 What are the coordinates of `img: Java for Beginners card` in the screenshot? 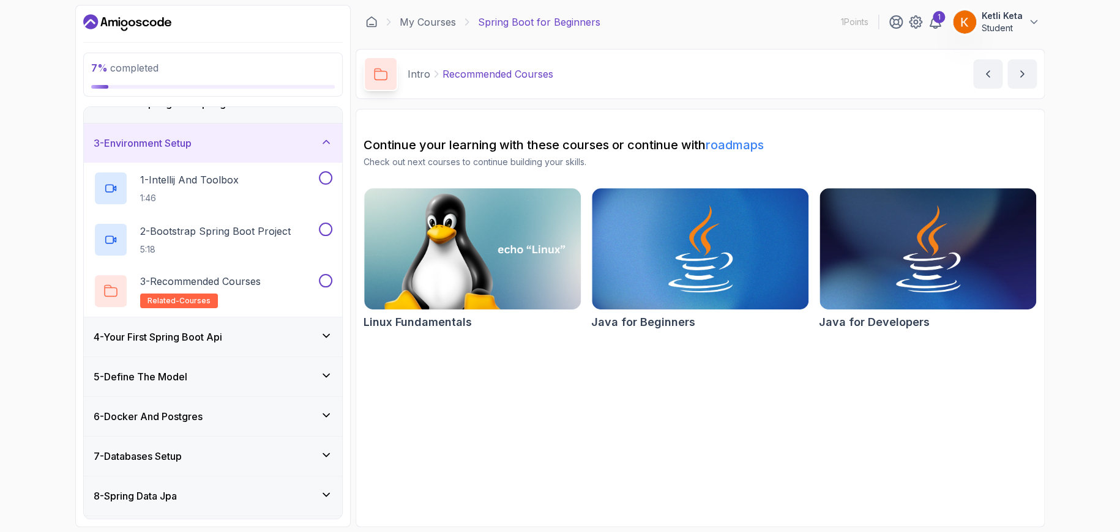 It's located at (700, 249).